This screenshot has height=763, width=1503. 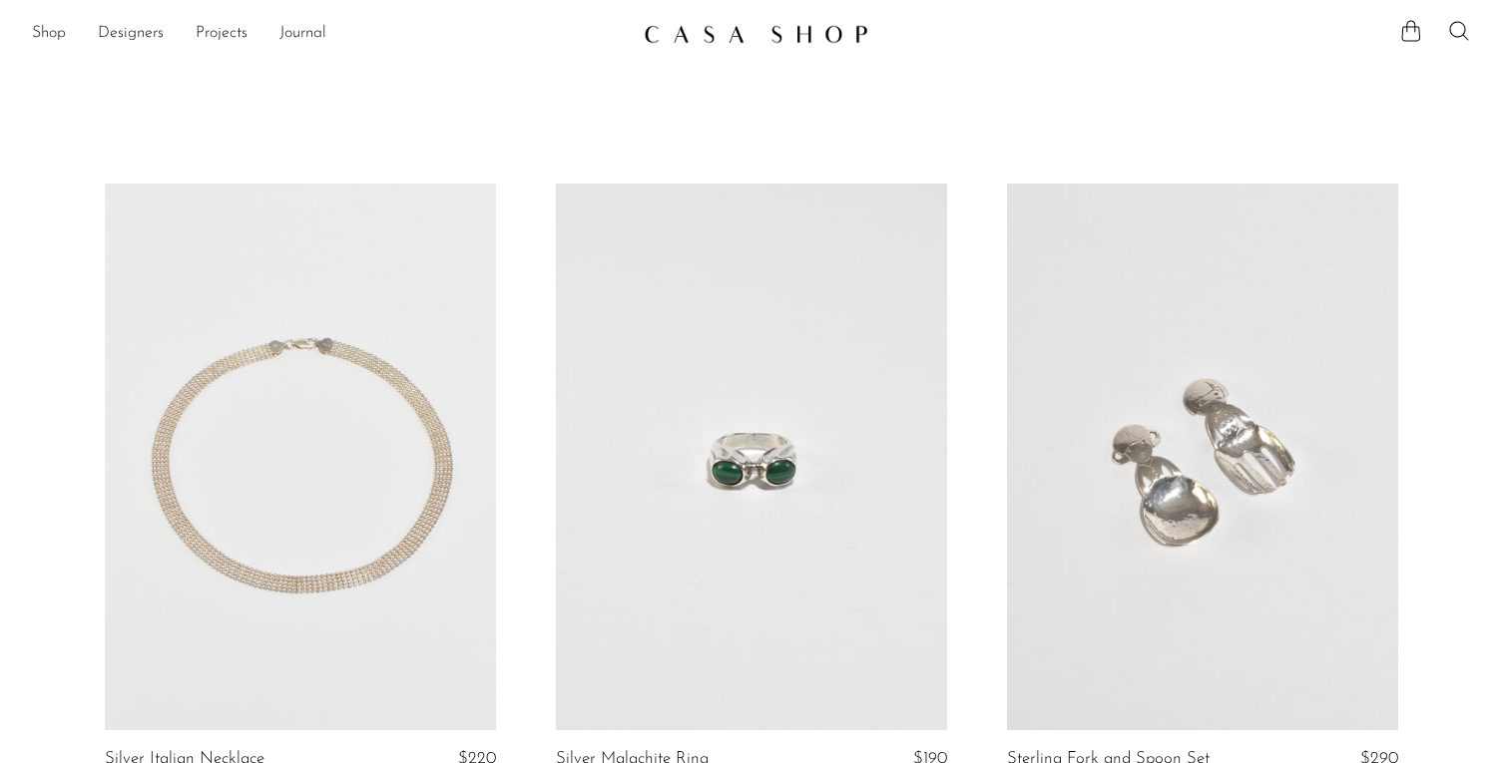 I want to click on ul: NEW HEADER MENU, so click(x=329, y=34).